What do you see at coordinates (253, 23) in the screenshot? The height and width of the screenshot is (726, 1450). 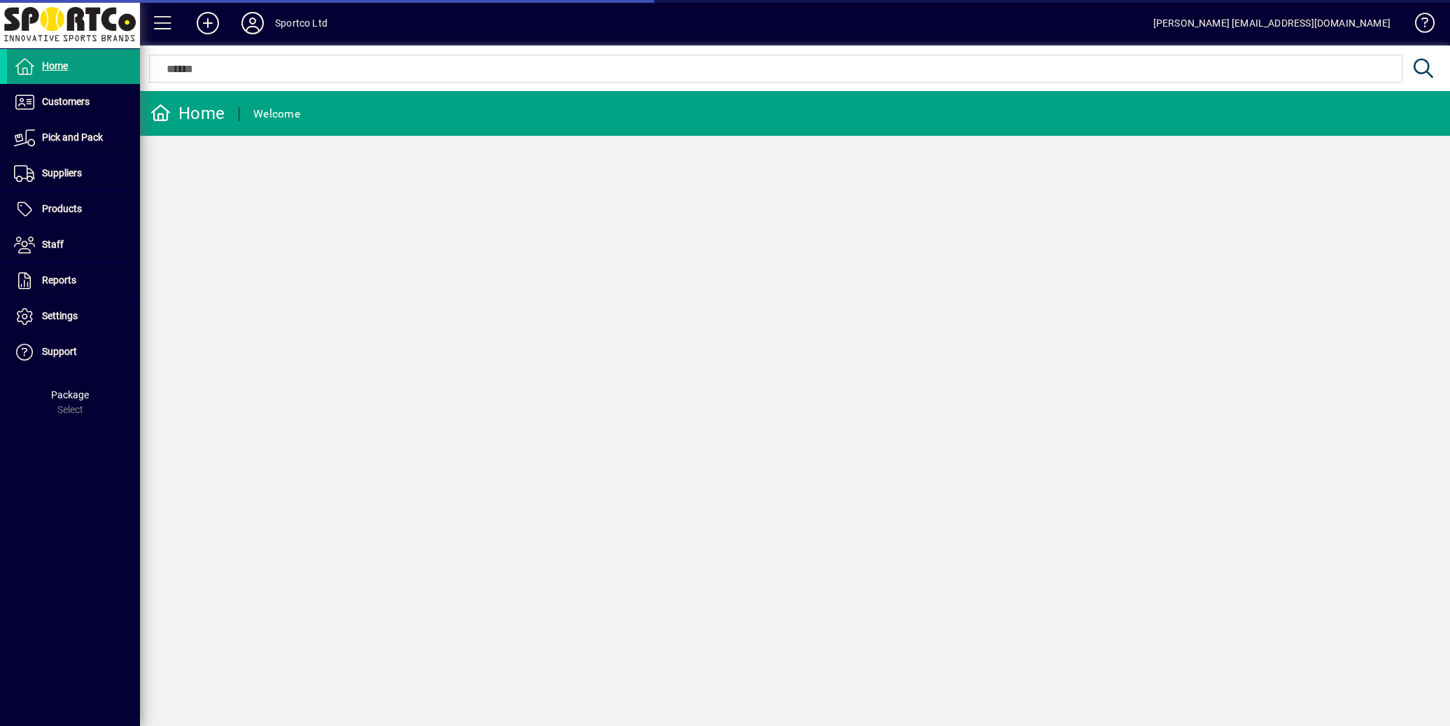 I see `button: Profile` at bounding box center [253, 23].